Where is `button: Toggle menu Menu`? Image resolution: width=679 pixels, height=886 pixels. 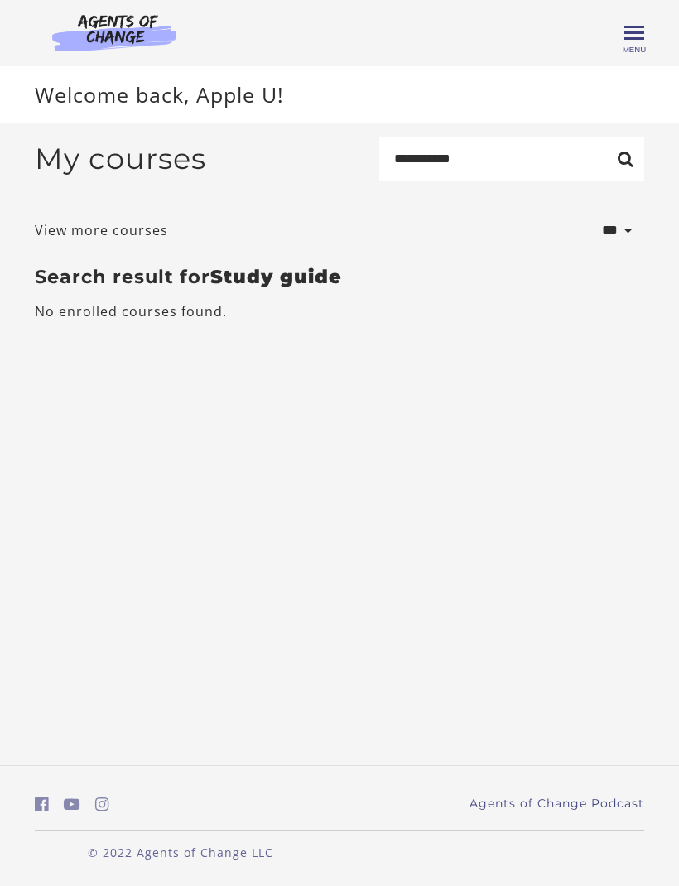
button: Toggle menu Menu is located at coordinates (634, 33).